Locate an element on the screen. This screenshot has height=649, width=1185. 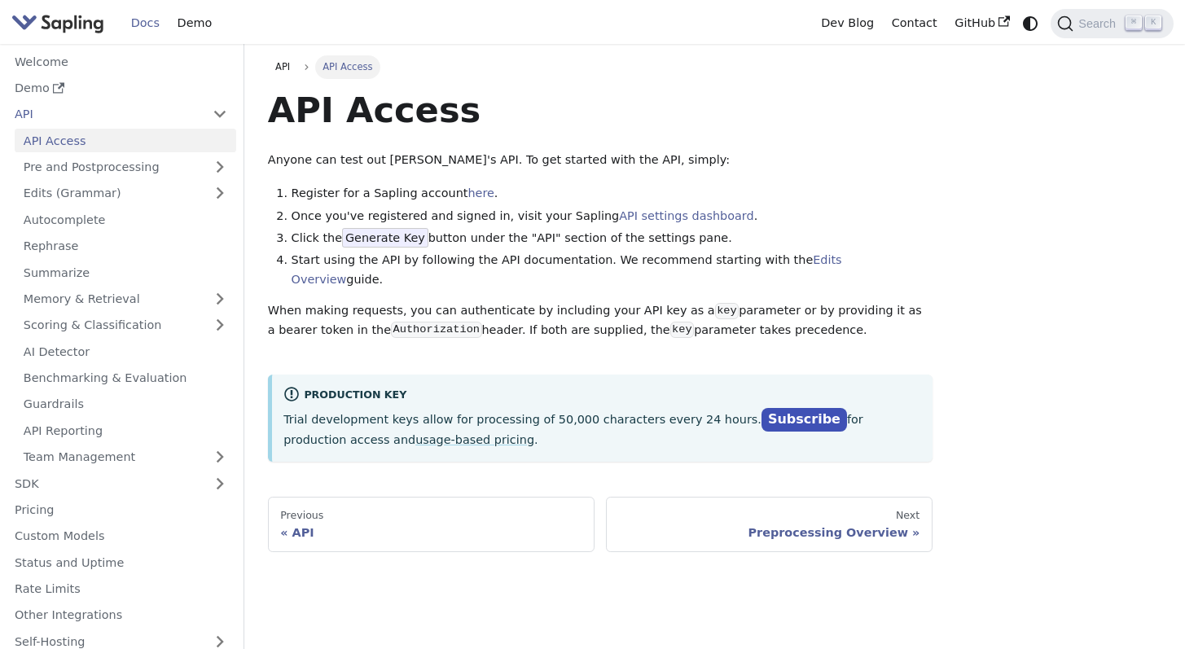
a: Pre and Postprocessing is located at coordinates (125, 167).